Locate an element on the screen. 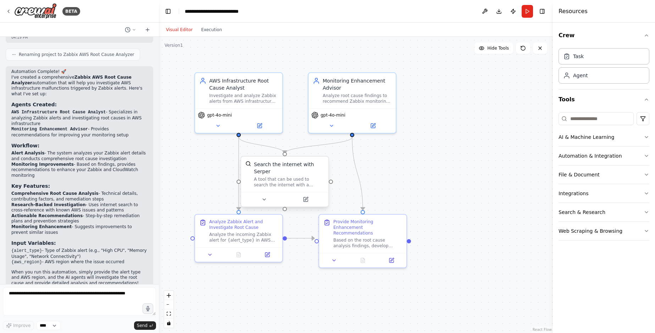 Image resolution: width=655 pixels, height=333 pixels. code: AWS Infrastructure Root Cause Analyst is located at coordinates (59, 112).